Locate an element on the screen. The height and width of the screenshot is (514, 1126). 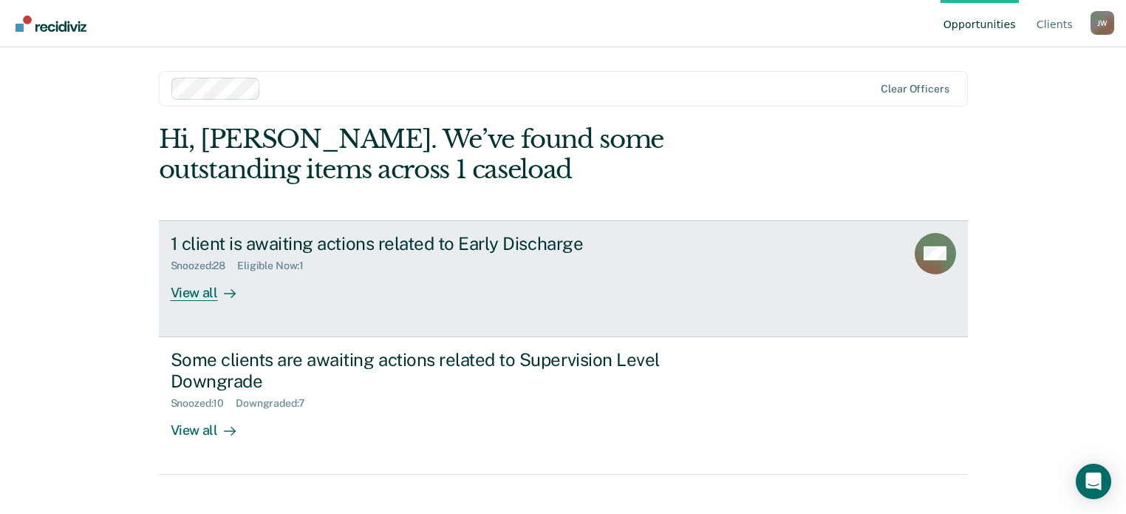
div: Eligible Now : 1 is located at coordinates (276, 265).